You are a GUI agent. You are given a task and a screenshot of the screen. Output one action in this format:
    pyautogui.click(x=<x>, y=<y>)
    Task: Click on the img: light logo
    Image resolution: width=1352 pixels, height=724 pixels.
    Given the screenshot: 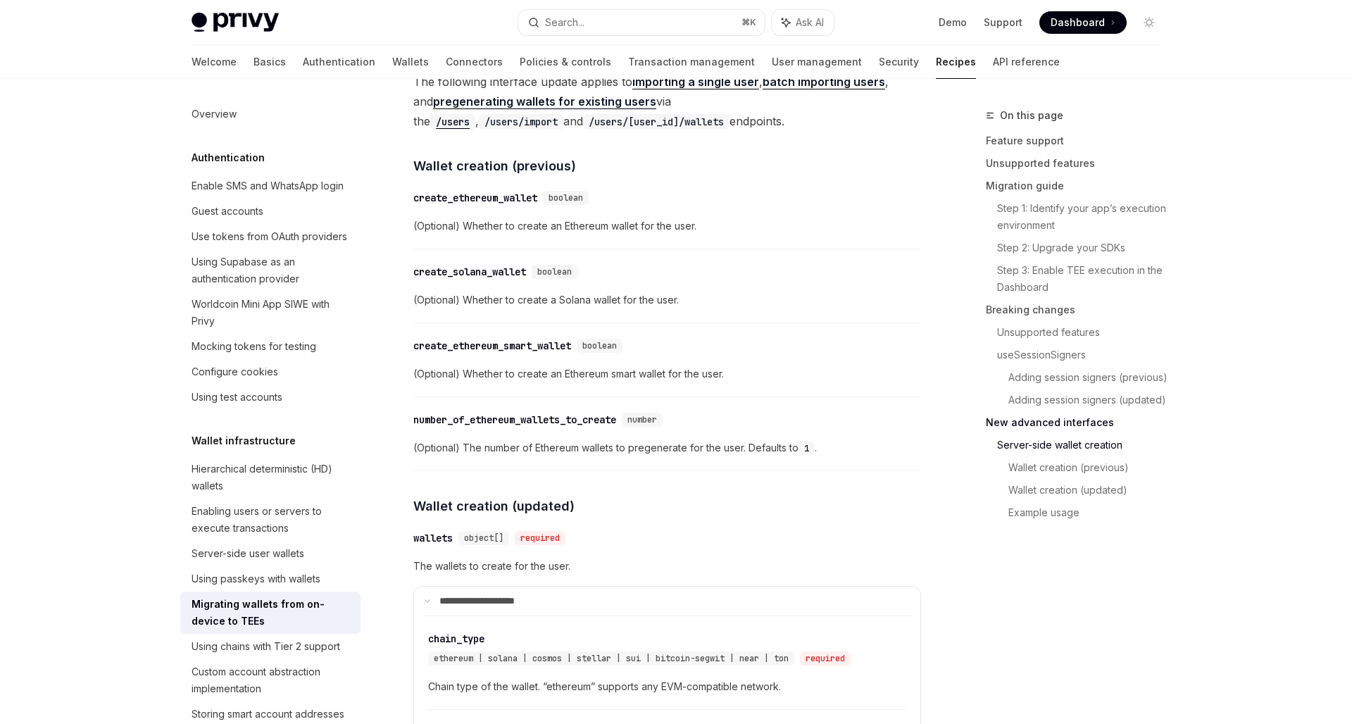 What is the action you would take?
    pyautogui.click(x=235, y=23)
    